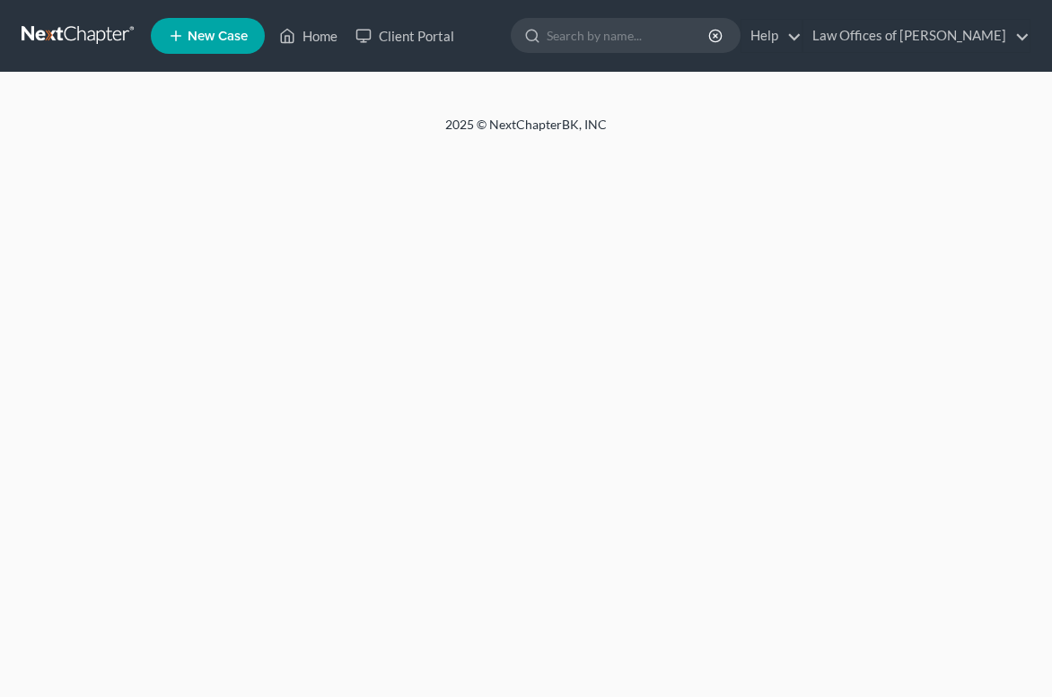 The image size is (1052, 697). Describe the element at coordinates (771, 36) in the screenshot. I see `a: Help` at that location.